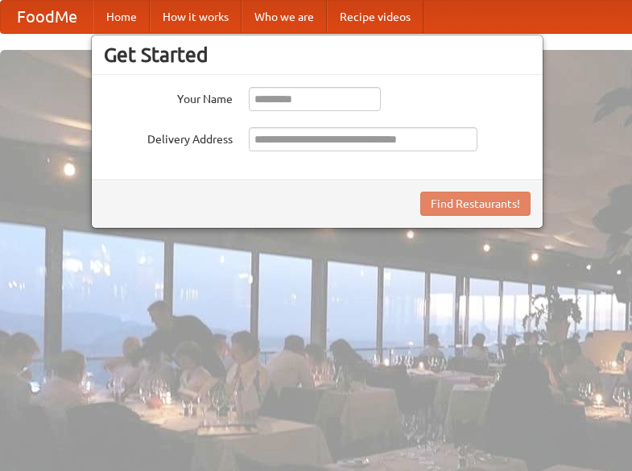  Describe the element at coordinates (284, 17) in the screenshot. I see `a: Who we are` at that location.